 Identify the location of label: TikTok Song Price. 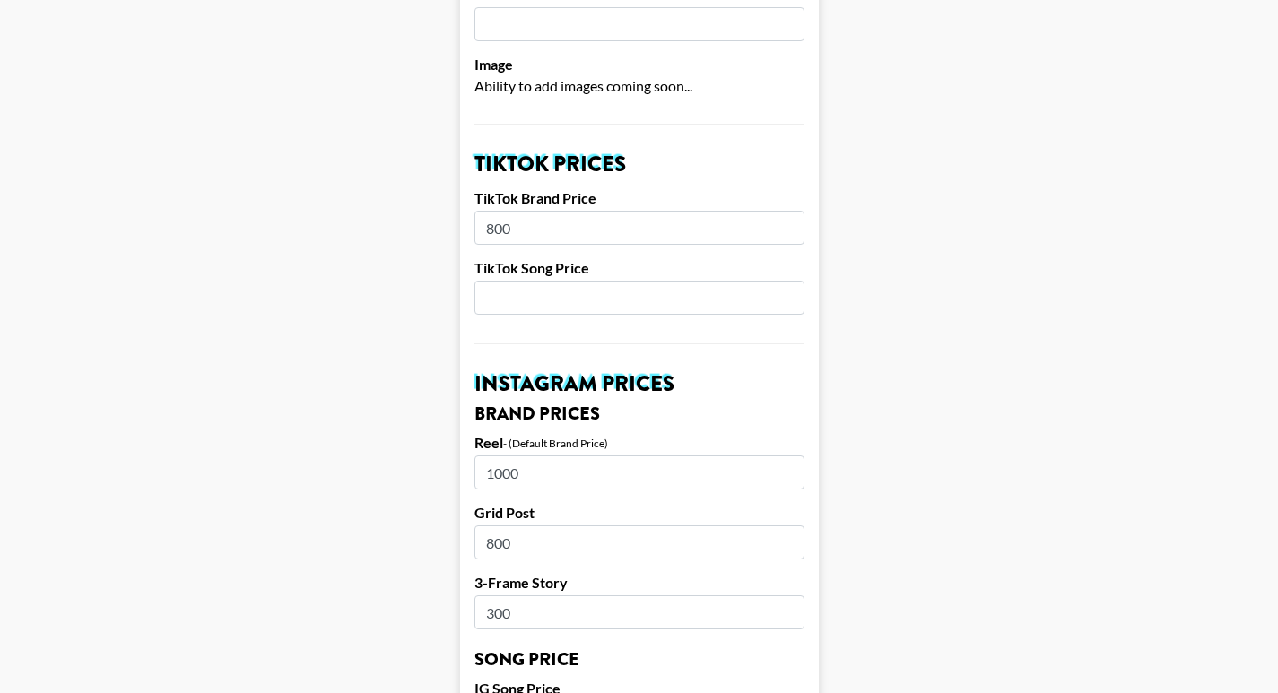
(639, 268).